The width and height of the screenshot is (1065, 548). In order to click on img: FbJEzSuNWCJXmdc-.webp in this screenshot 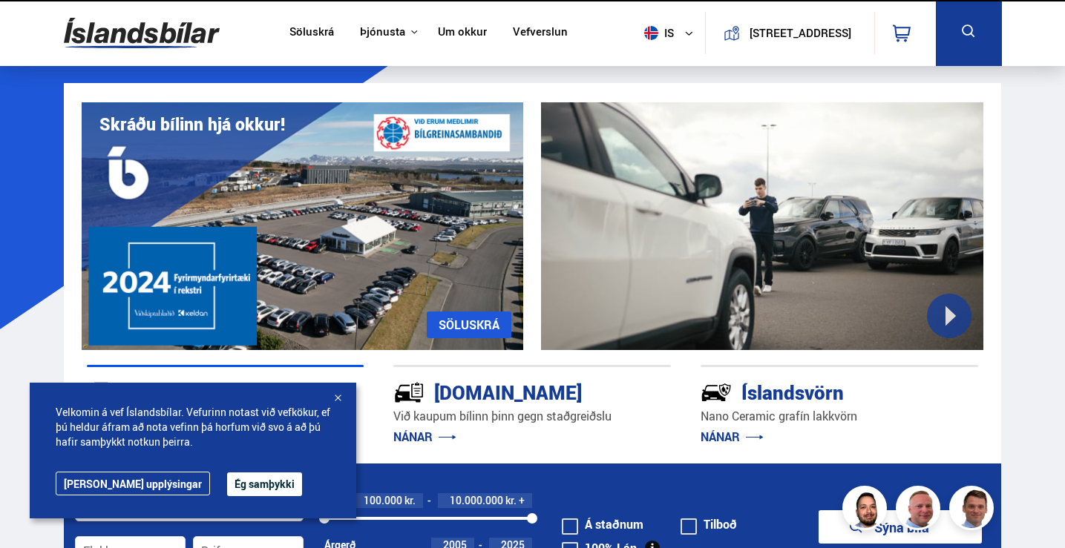, I will do `click(973, 510)`.